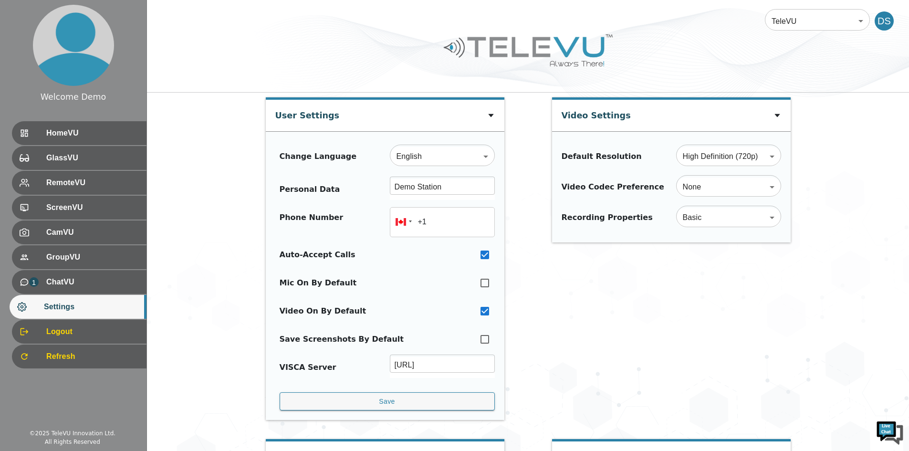 The width and height of the screenshot is (909, 451). I want to click on div: Phone Number, so click(312, 222).